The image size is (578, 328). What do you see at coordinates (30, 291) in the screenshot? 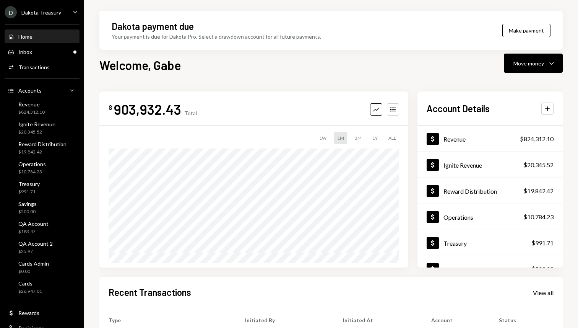
I see `div: $26,947.01` at bounding box center [30, 291].